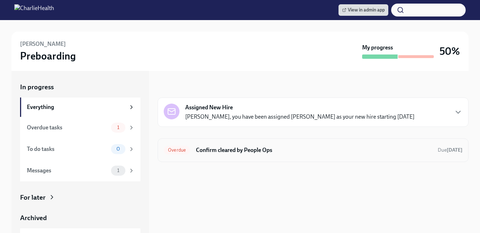  Describe the element at coordinates (363, 10) in the screenshot. I see `span: View in admin app` at that location.